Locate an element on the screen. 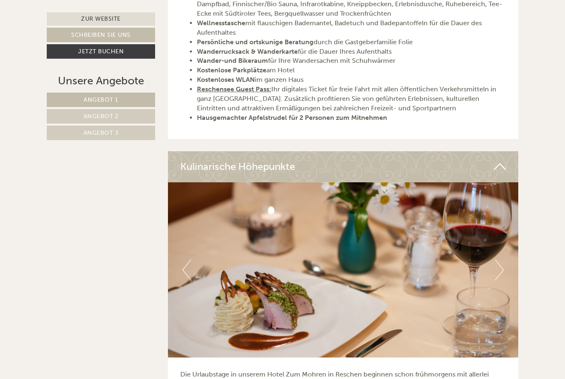 The width and height of the screenshot is (565, 379). strong: Kostenloses is located at coordinates (215, 79).